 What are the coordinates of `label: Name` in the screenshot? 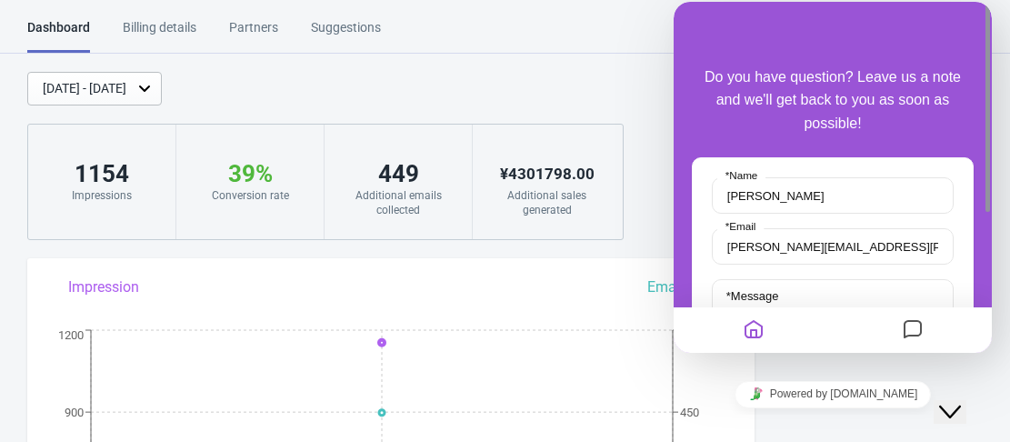 It's located at (67, 175).